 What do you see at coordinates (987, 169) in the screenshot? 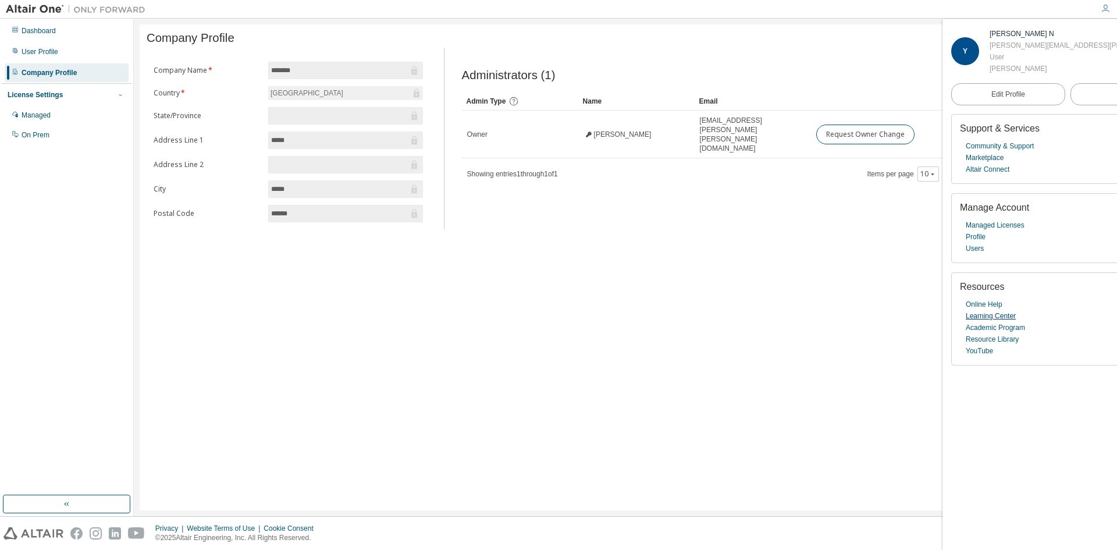
I see `a: Altair Connect` at bounding box center [987, 169].